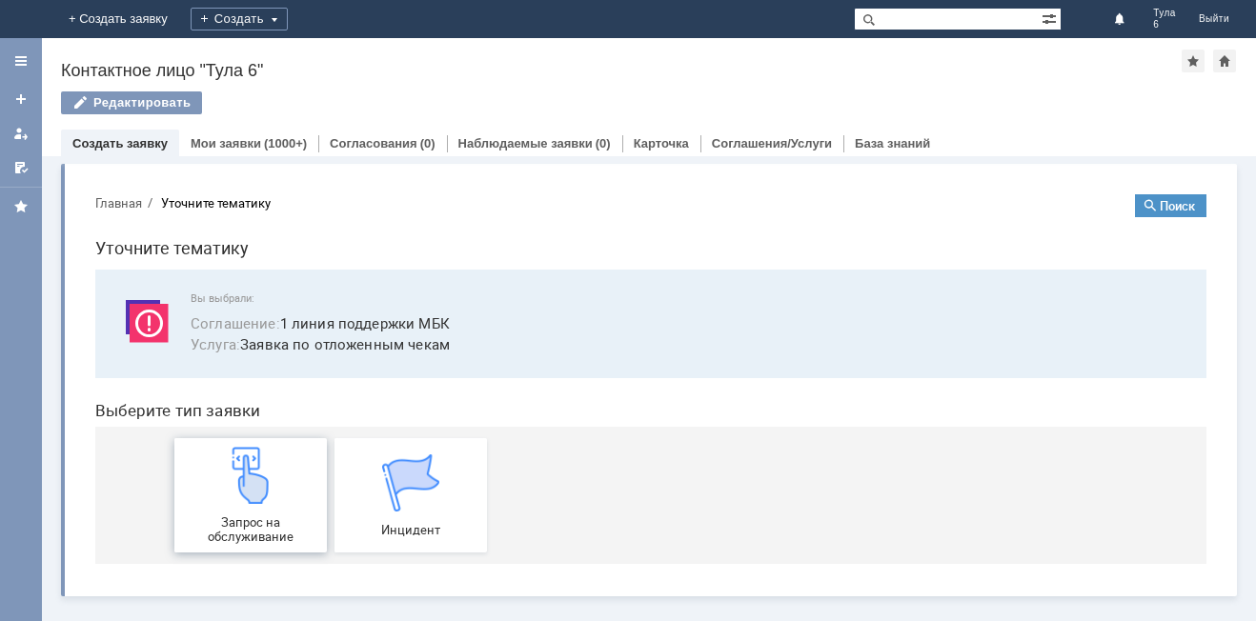  What do you see at coordinates (239, 19) in the screenshot?
I see `div: Создать` at bounding box center [239, 19].